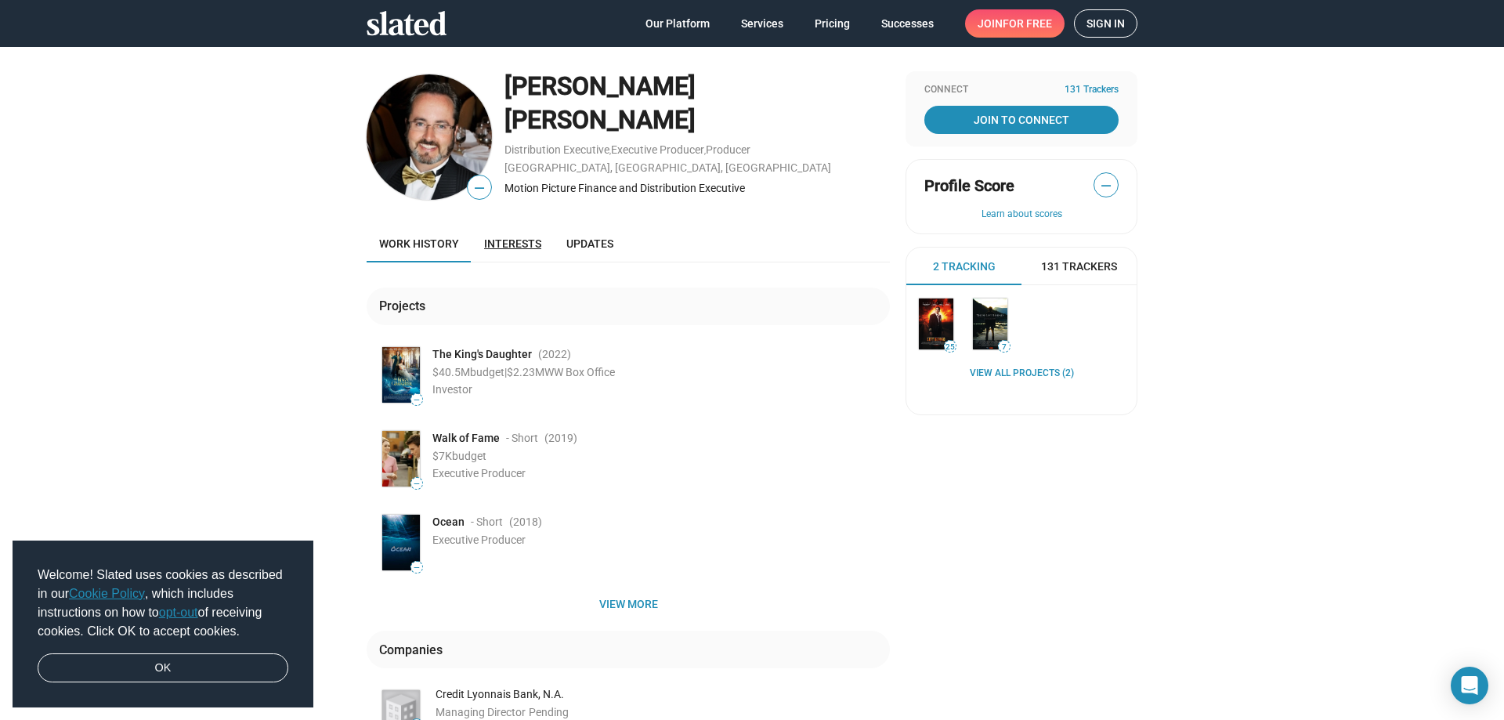 The height and width of the screenshot is (720, 1504). I want to click on span: Sign in, so click(1105, 23).